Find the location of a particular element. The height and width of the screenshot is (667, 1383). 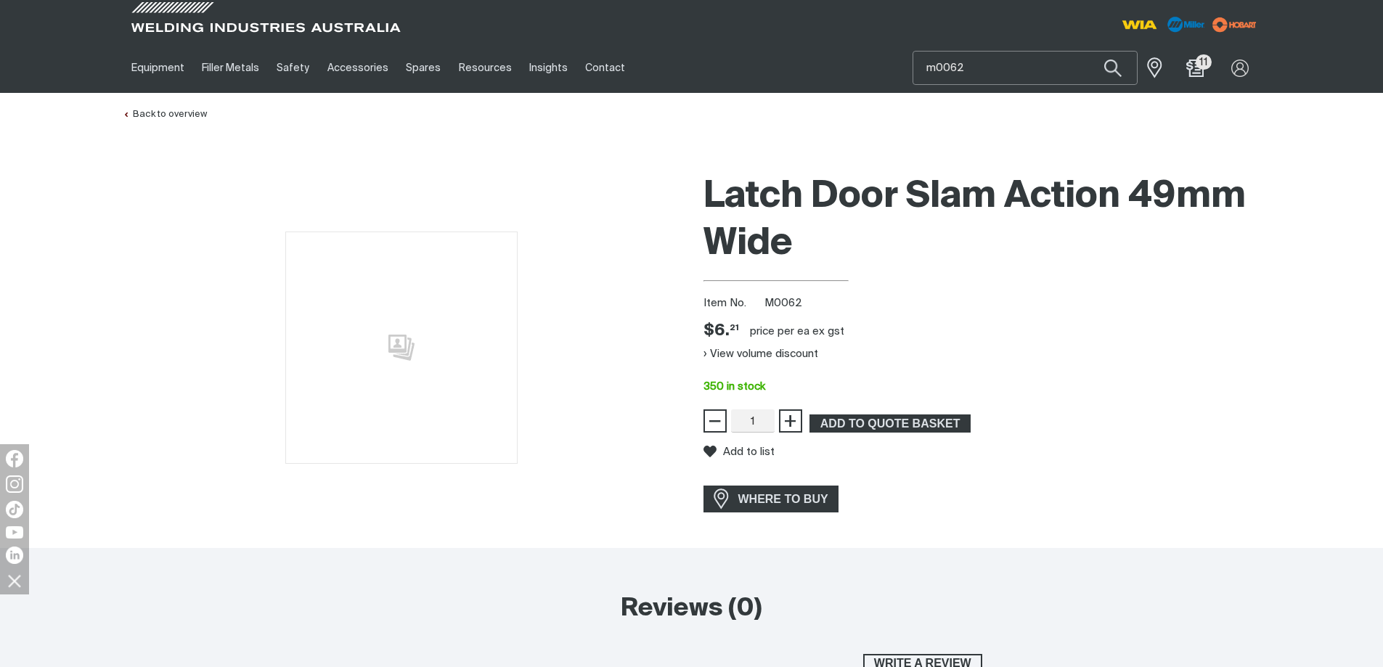

img: YouTube is located at coordinates (15, 532).